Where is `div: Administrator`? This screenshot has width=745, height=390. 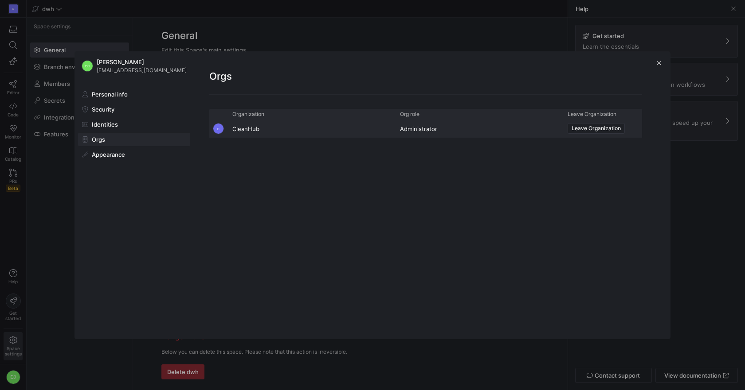
div: Administrator is located at coordinates (478, 129).